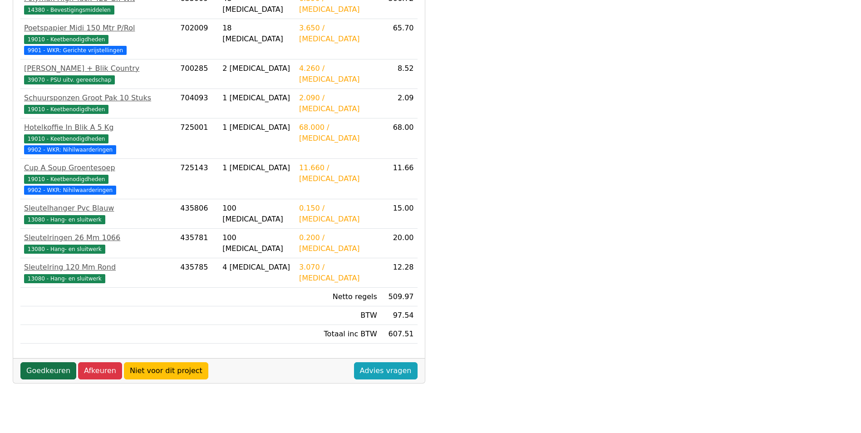 The width and height of the screenshot is (861, 433). Describe the element at coordinates (98, 168) in the screenshot. I see `div: Cup A Soup Groentesoep` at that location.